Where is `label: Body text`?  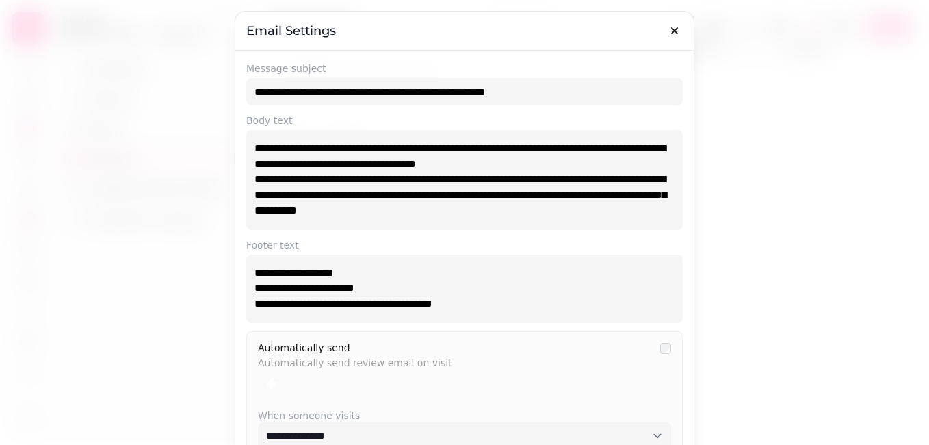
label: Body text is located at coordinates (464, 120).